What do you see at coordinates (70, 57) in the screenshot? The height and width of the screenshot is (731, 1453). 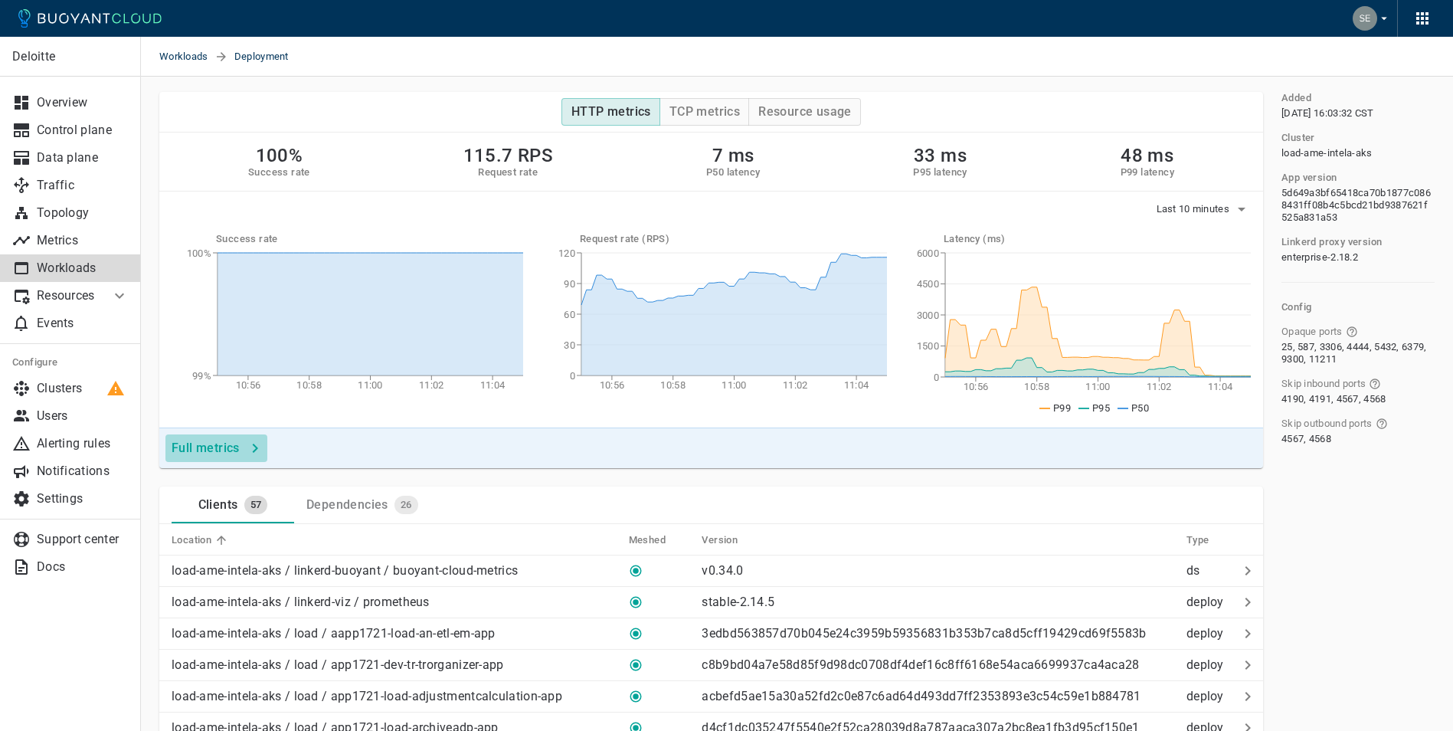 I see `p: Deloitte` at bounding box center [70, 57].